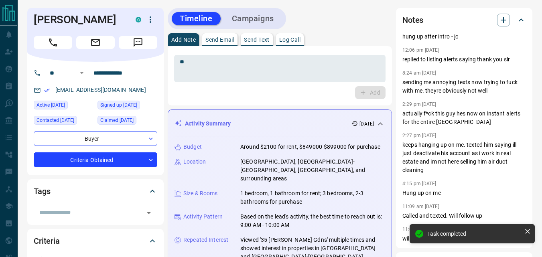 This screenshot has height=257, width=542. What do you see at coordinates (313, 221) in the screenshot?
I see `p: Based on the lead's activity, the best time to reach out is: 9:00 AM - 10:00 AM` at bounding box center [313, 221].